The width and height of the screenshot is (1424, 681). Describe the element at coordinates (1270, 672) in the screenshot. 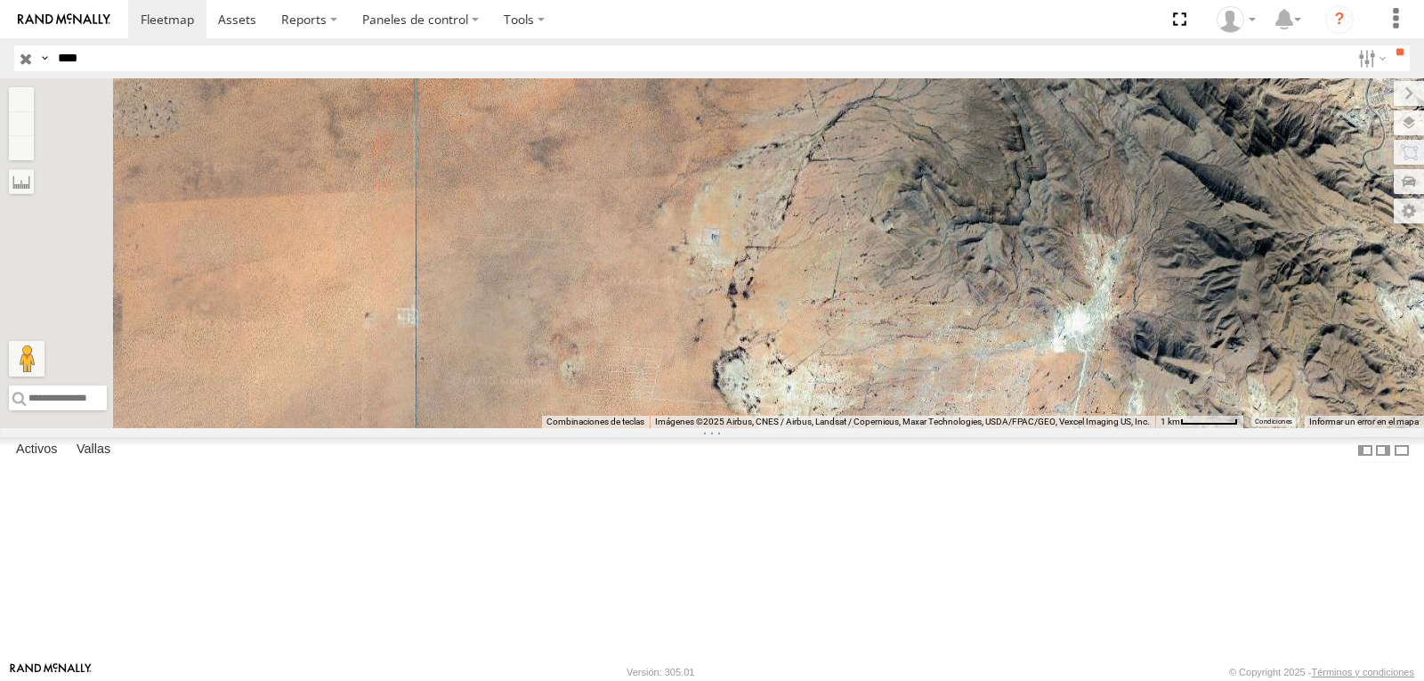

I see `font: © Copyright 2025 -` at that location.